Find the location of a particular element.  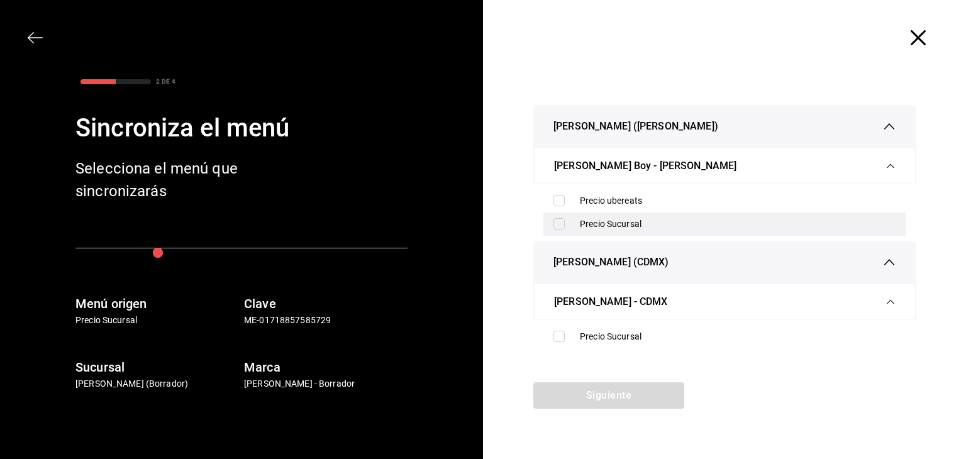

h6: Sucursal is located at coordinates (157, 367).